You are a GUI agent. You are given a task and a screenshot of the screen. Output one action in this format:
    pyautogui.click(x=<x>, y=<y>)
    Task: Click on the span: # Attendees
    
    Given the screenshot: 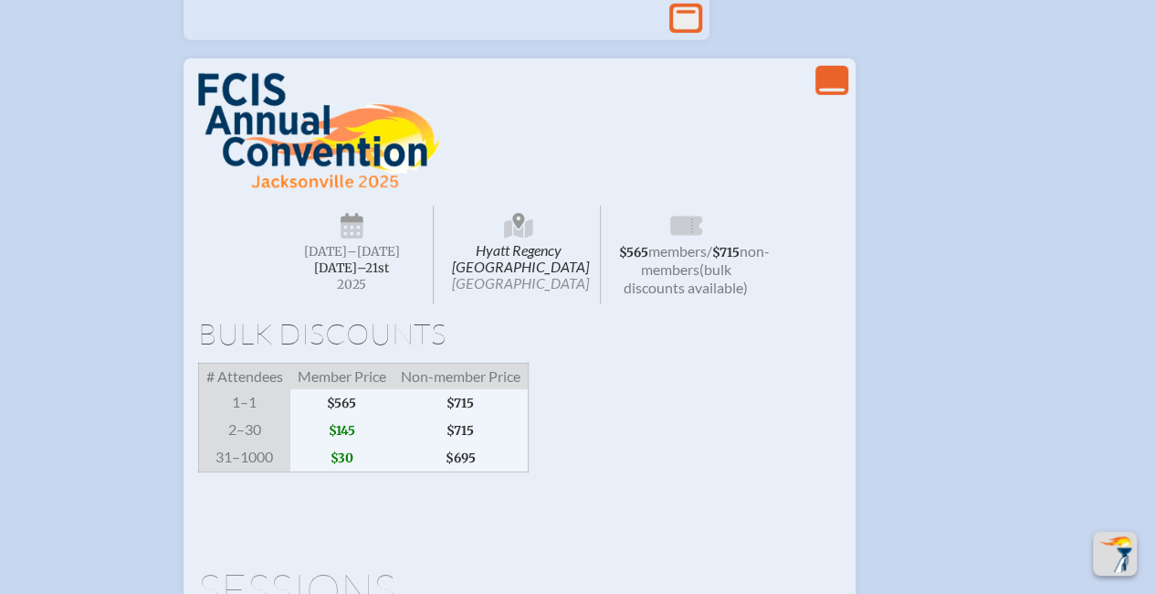 What is the action you would take?
    pyautogui.click(x=244, y=375)
    